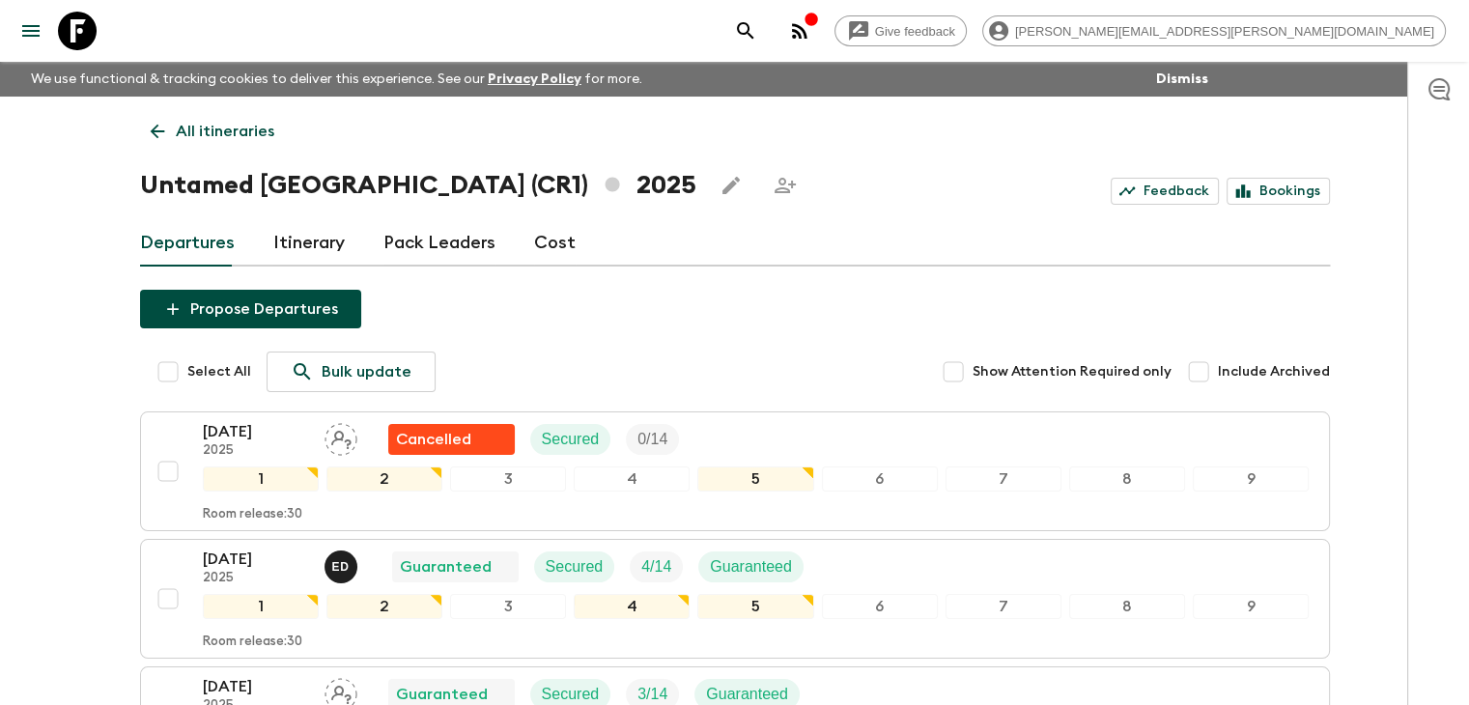 The image size is (1469, 705). I want to click on a: Bulk update, so click(351, 372).